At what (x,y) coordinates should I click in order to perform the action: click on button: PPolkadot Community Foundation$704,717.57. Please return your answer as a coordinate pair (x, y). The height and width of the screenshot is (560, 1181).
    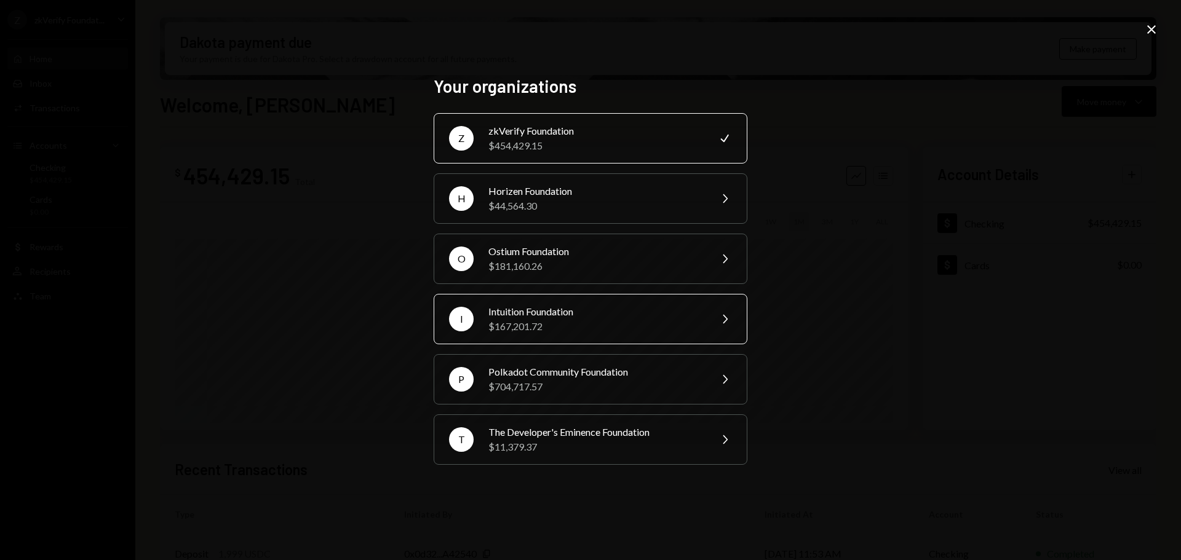
    Looking at the image, I should click on (590, 379).